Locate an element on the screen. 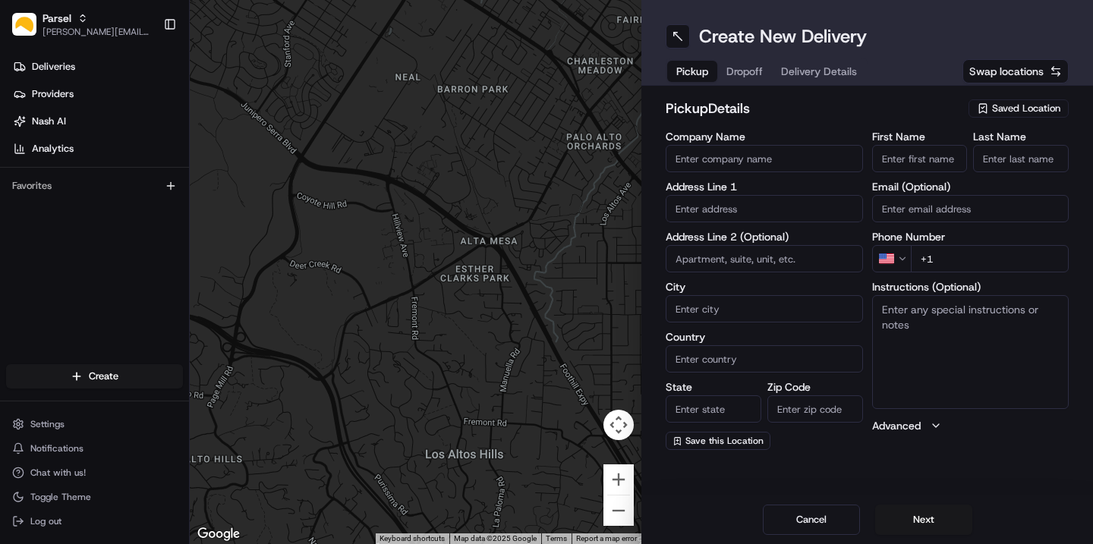  input: Enter address is located at coordinates (764, 209).